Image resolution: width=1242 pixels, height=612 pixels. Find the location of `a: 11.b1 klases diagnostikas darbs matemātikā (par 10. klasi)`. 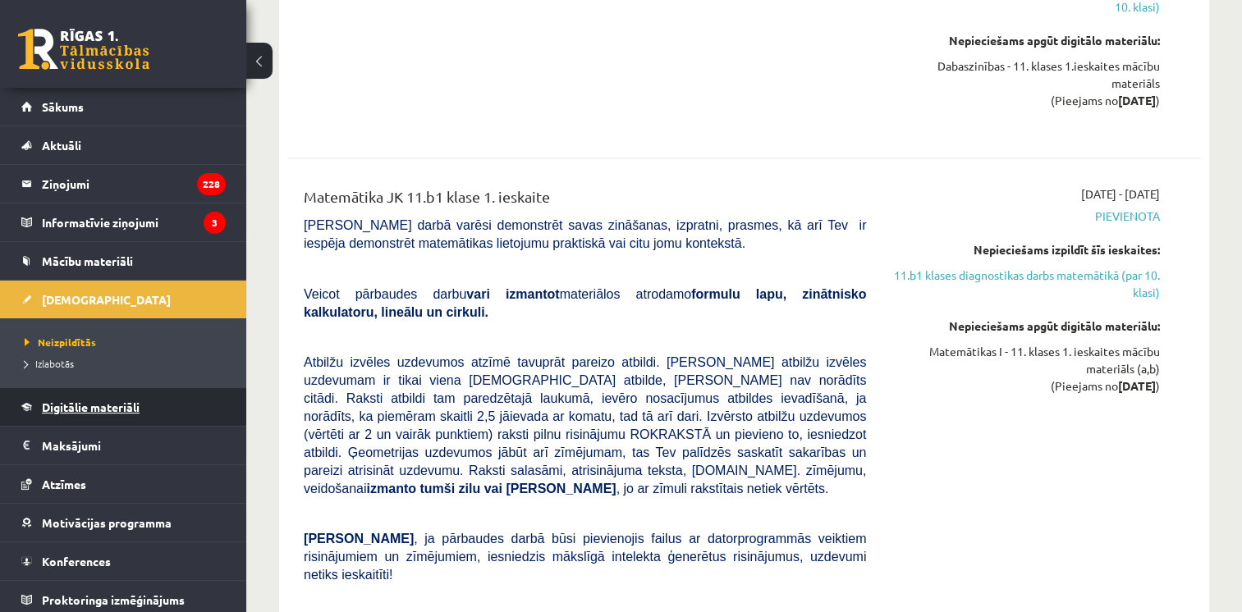

a: 11.b1 klases diagnostikas darbs matemātikā (par 10. klasi) is located at coordinates (1025, 284).